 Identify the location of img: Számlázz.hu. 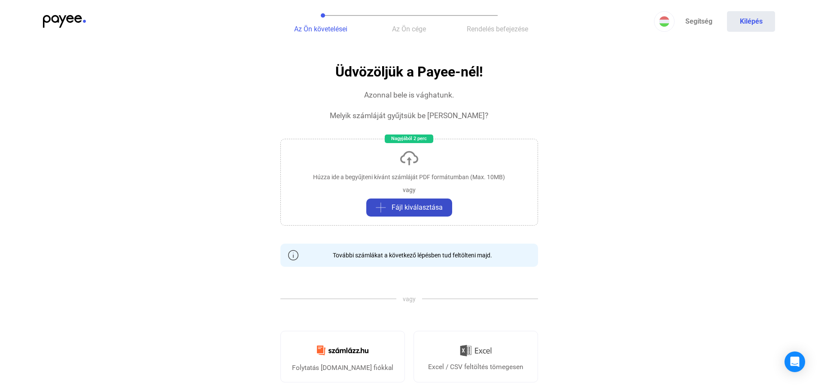
(343, 350).